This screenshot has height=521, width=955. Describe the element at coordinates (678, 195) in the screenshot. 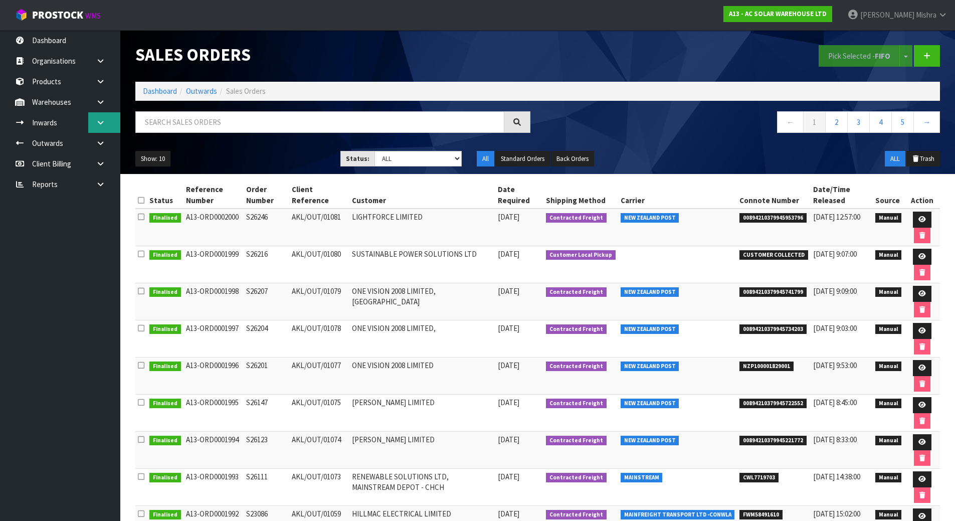

I see `th: Carrier` at that location.